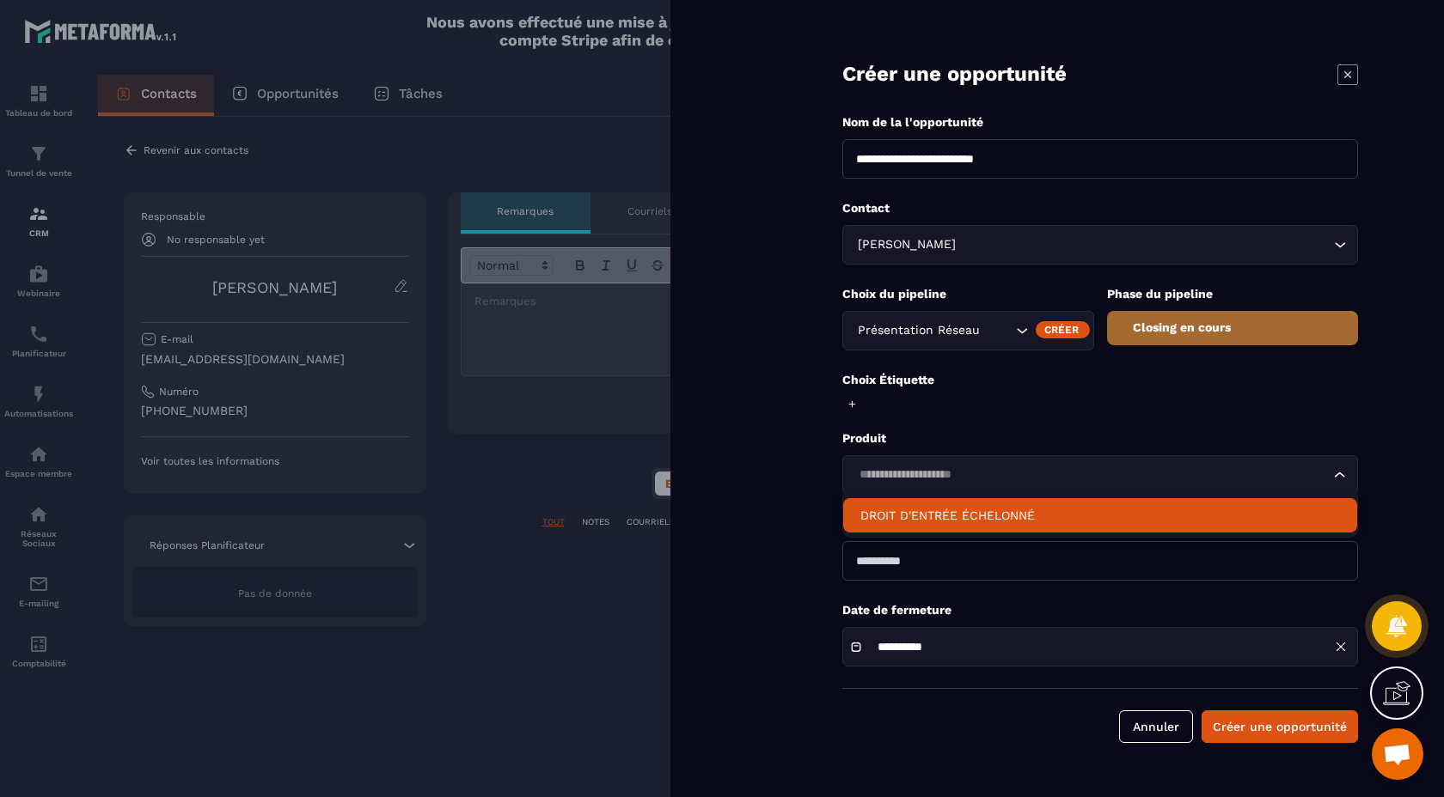 The image size is (1444, 797). What do you see at coordinates (968, 294) in the screenshot?
I see `p: Choix du pipeline` at bounding box center [968, 294].